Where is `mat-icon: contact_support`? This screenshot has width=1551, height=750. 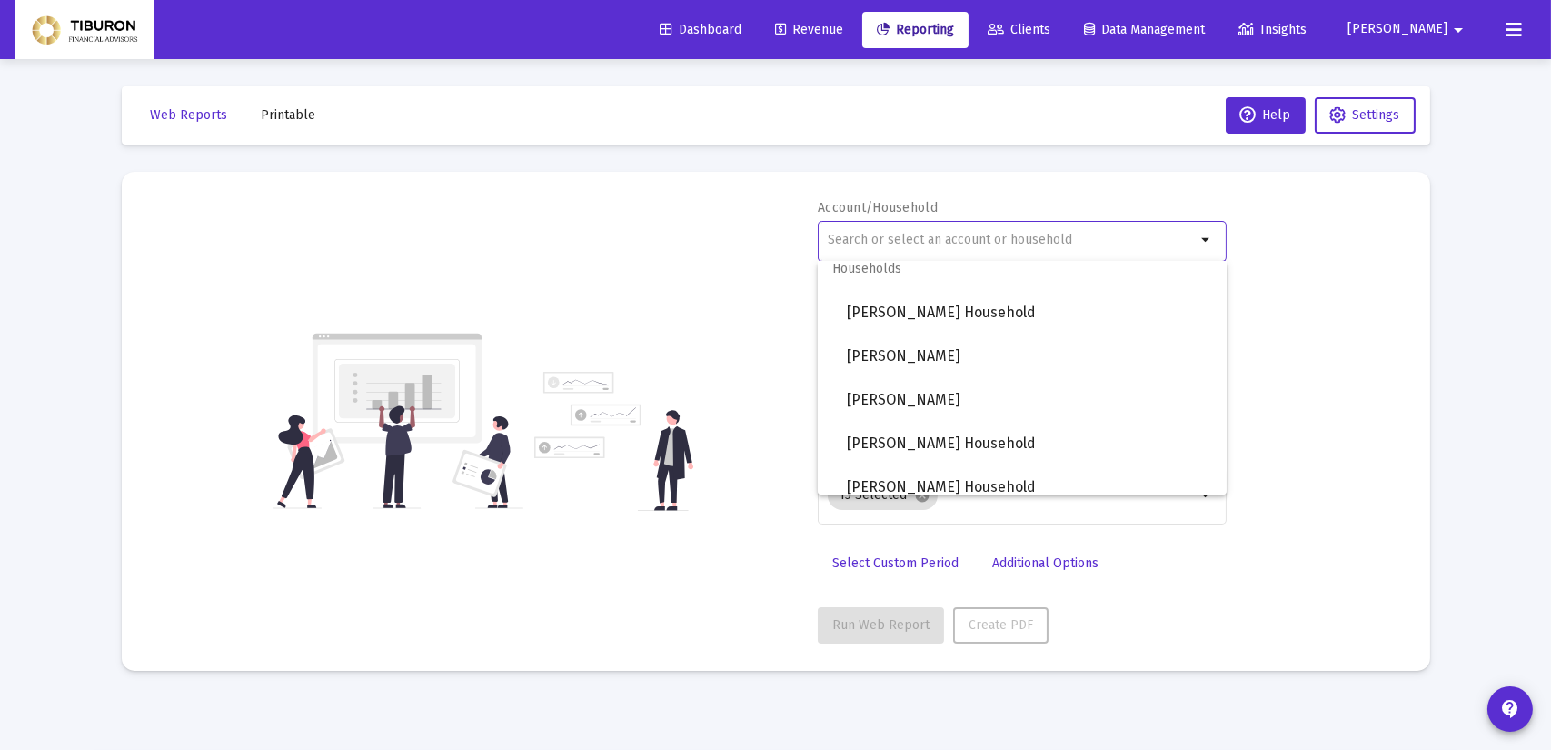 mat-icon: contact_support is located at coordinates (1510, 709).